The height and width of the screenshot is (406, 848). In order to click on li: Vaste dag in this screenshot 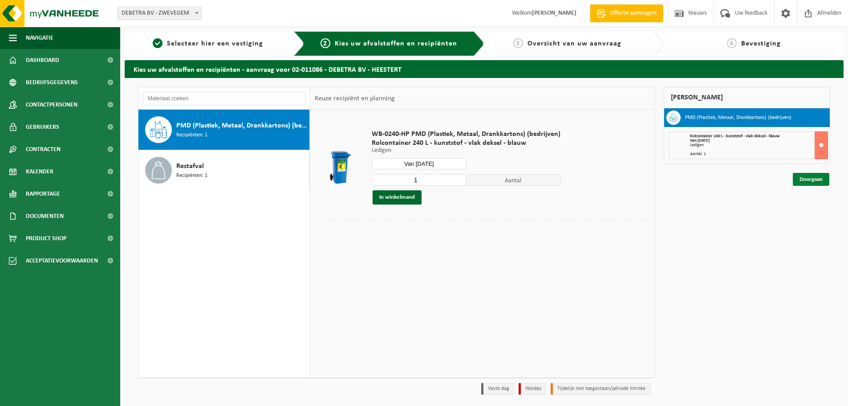, I will do `click(498, 388)`.